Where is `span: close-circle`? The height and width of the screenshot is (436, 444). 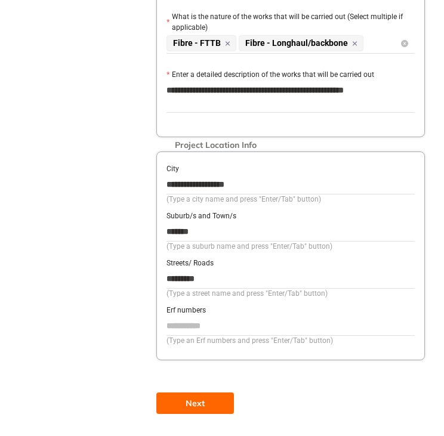 span: close-circle is located at coordinates (404, 44).